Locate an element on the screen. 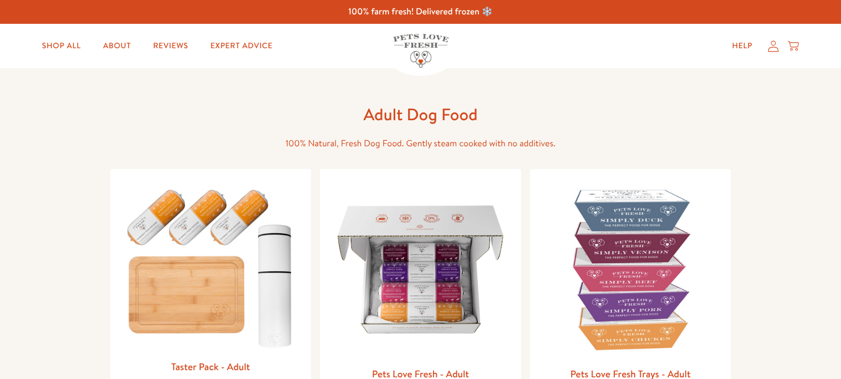 The image size is (841, 379). a: Expert Advice is located at coordinates (242, 46).